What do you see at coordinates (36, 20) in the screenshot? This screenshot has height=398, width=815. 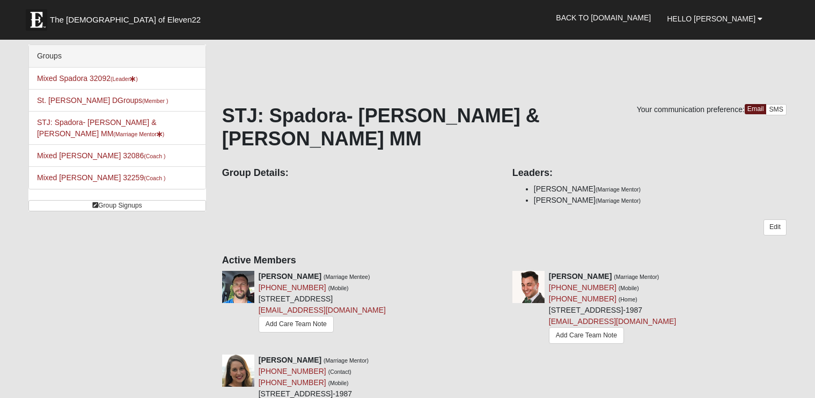 I see `img: Eleven22 logo` at bounding box center [36, 20].